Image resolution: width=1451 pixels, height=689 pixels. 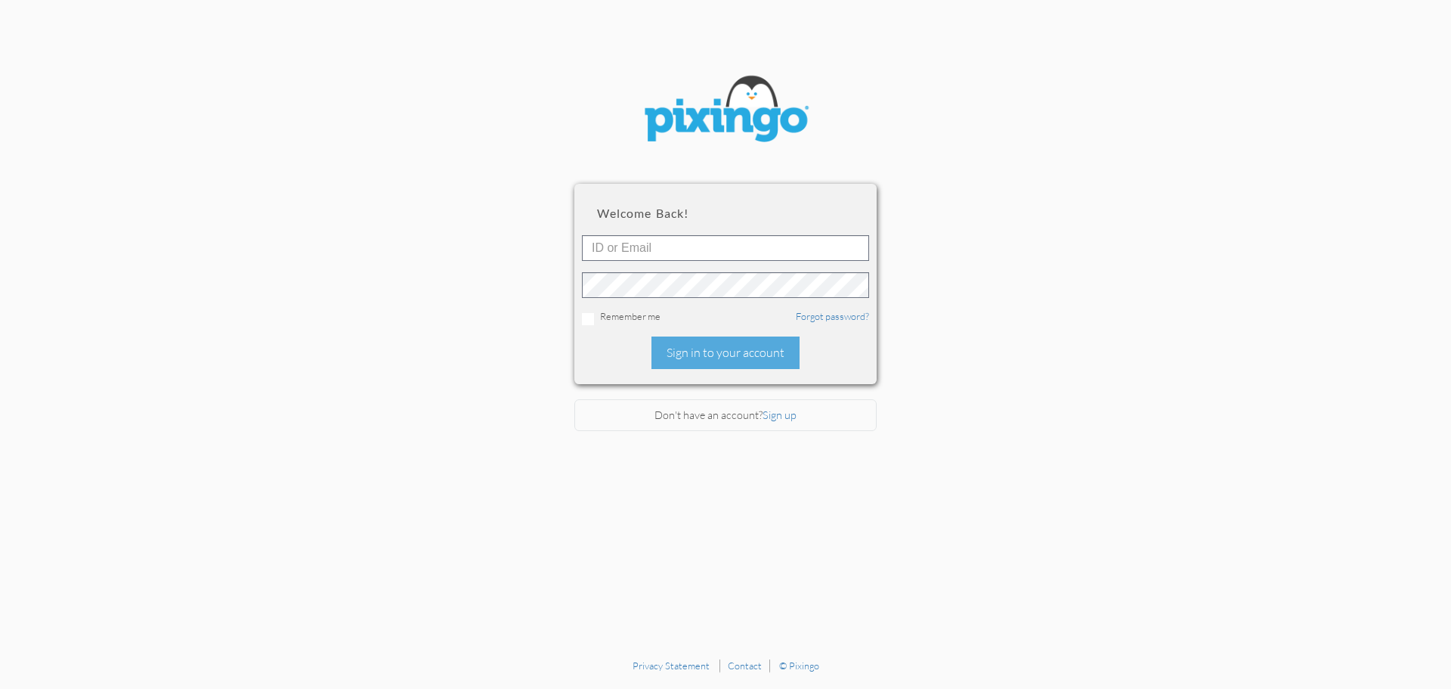 I want to click on a: Forgot password?, so click(x=832, y=316).